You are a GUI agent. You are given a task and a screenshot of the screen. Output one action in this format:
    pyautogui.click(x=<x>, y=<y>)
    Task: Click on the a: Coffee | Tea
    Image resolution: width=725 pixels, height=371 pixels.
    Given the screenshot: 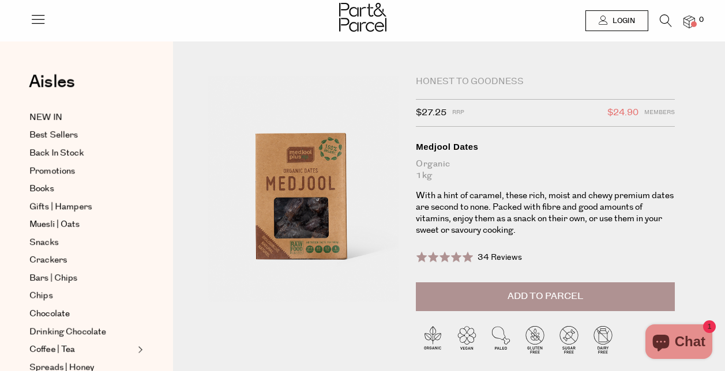 What is the action you would take?
    pyautogui.click(x=82, y=350)
    